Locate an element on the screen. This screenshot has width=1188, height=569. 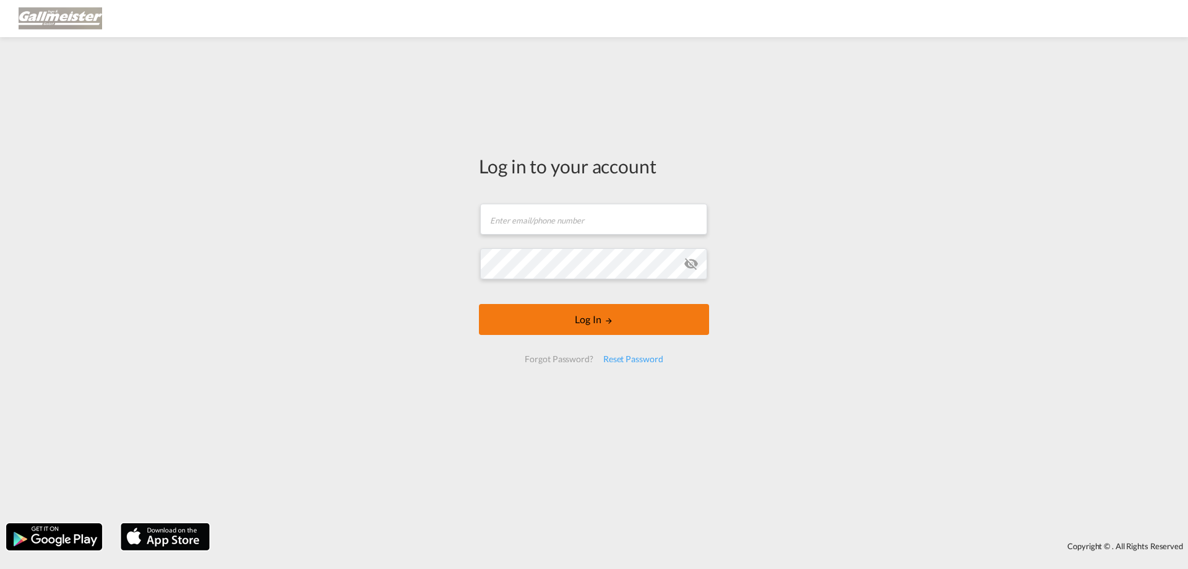
md-icon: icon-eye-off is located at coordinates (691, 264).